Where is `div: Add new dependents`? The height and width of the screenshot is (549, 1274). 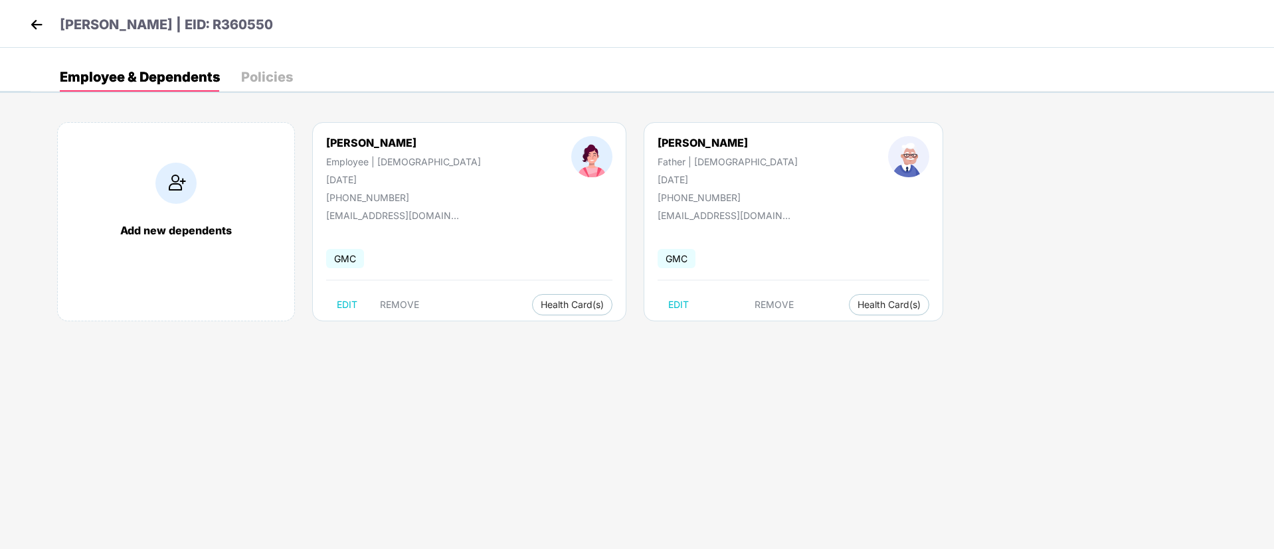
div: Add new dependents is located at coordinates (176, 230).